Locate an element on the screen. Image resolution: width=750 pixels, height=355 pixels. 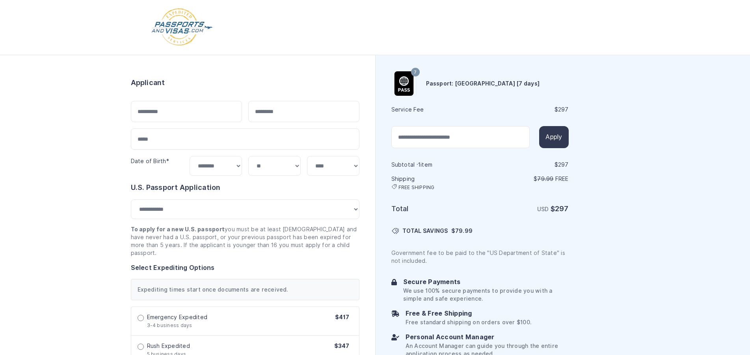
span: Rush Expedited is located at coordinates (168, 346).